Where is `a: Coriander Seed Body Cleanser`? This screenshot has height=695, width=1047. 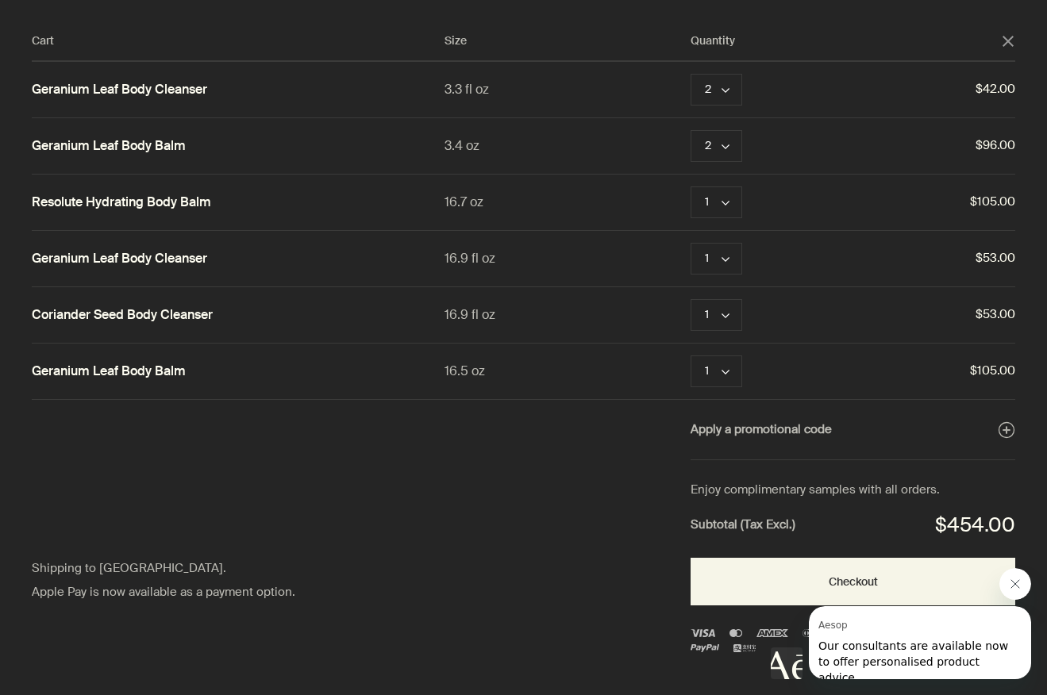 a: Coriander Seed Body Cleanser is located at coordinates (122, 315).